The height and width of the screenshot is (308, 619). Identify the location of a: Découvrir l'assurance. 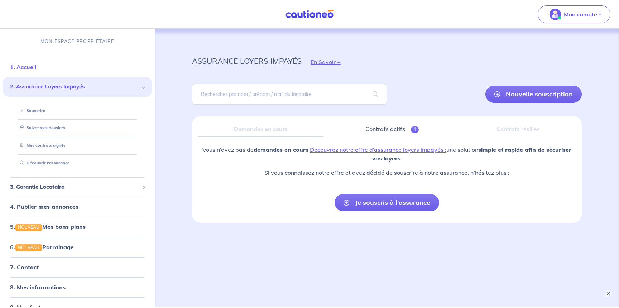
(43, 163).